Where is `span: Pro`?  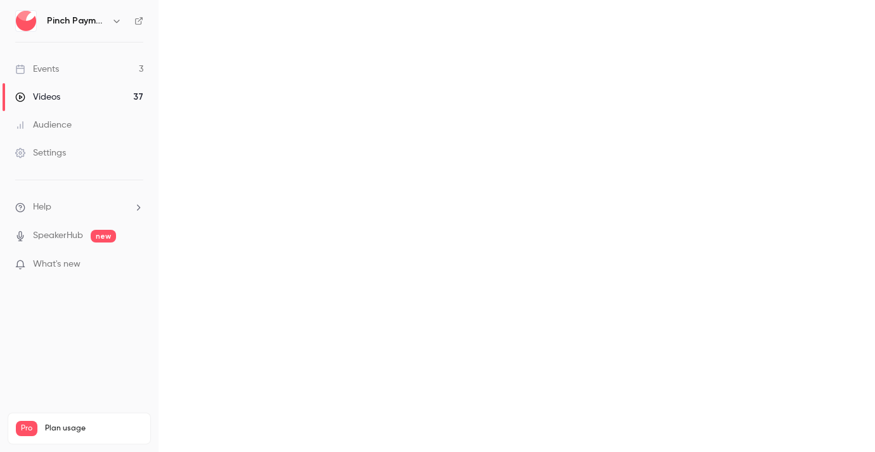
span: Pro is located at coordinates (27, 428).